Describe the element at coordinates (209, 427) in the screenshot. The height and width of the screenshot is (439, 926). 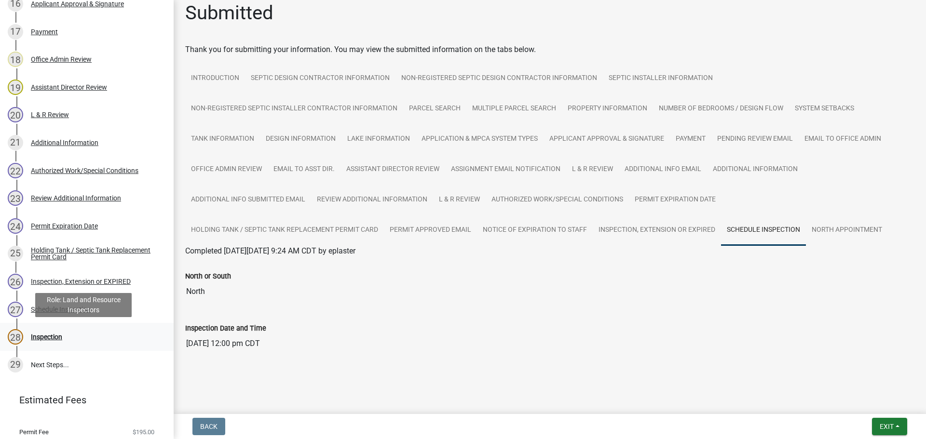
I see `button: Back` at that location.